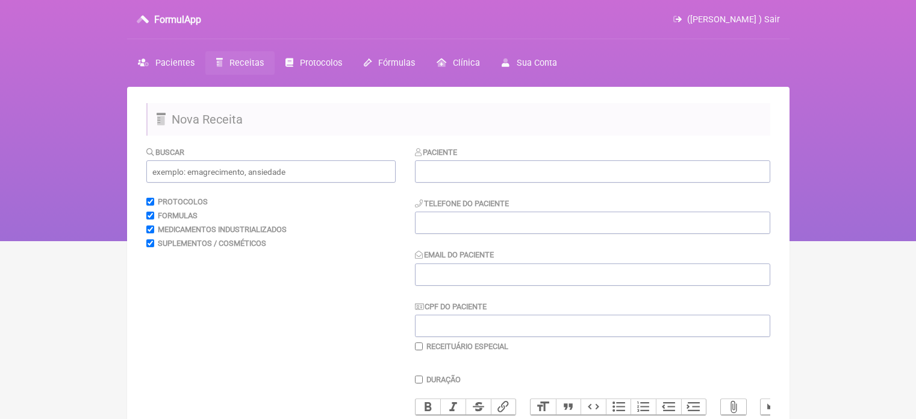  What do you see at coordinates (643, 407) in the screenshot?
I see `button: Numbers` at bounding box center [643, 407].